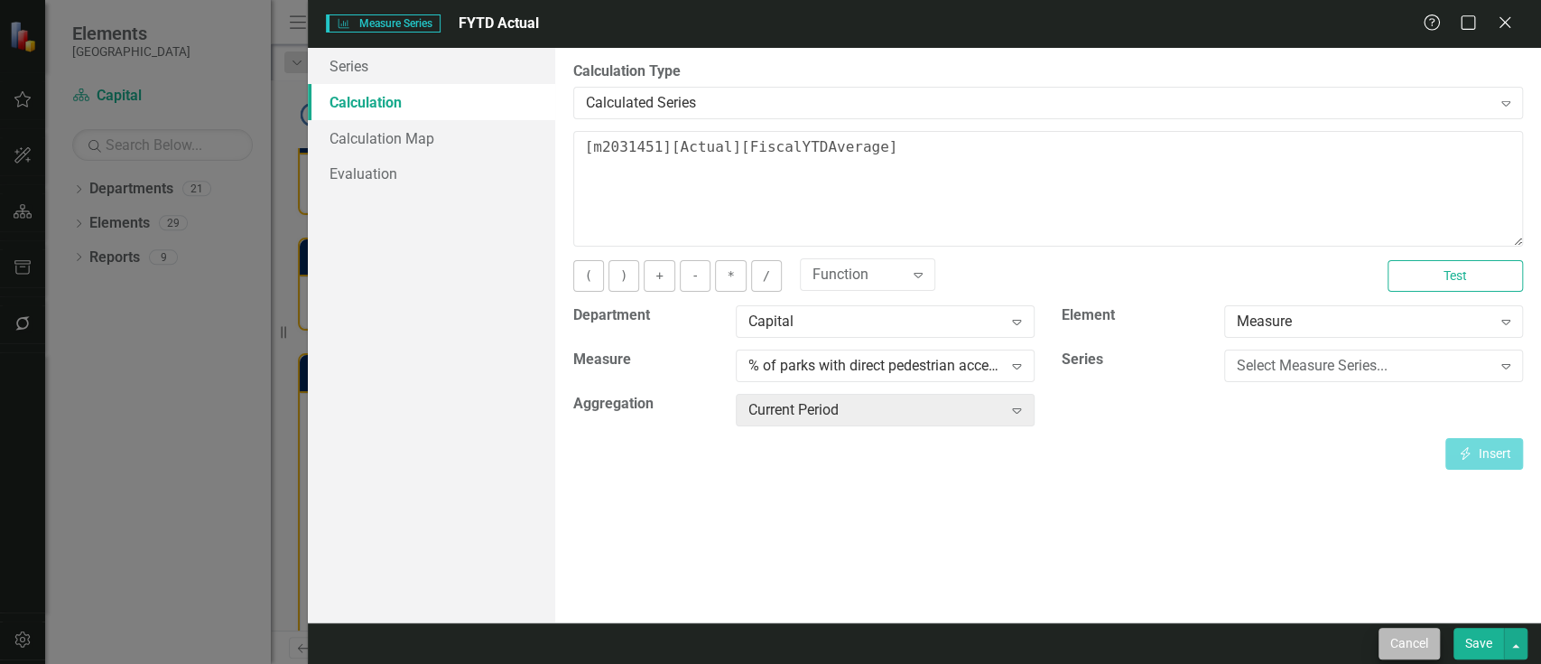 This screenshot has height=664, width=1541. What do you see at coordinates (875, 321) in the screenshot?
I see `div: Capital` at bounding box center [875, 321].